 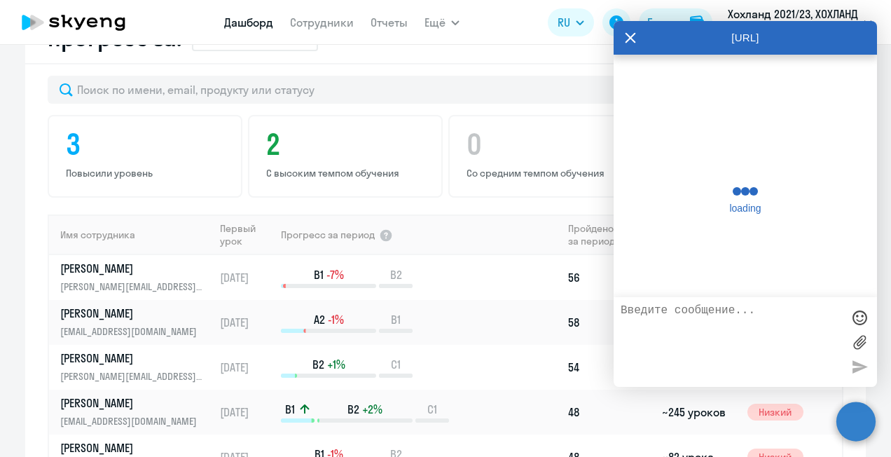 What do you see at coordinates (147, 144) in the screenshot?
I see `h4: 3` at bounding box center [147, 144].